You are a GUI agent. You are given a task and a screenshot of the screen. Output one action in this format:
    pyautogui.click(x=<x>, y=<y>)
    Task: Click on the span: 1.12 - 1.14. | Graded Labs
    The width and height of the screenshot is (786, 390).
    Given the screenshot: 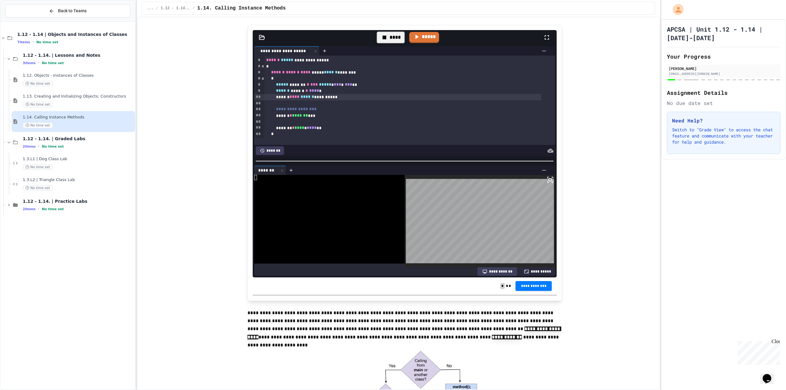 What is the action you would take?
    pyautogui.click(x=78, y=139)
    